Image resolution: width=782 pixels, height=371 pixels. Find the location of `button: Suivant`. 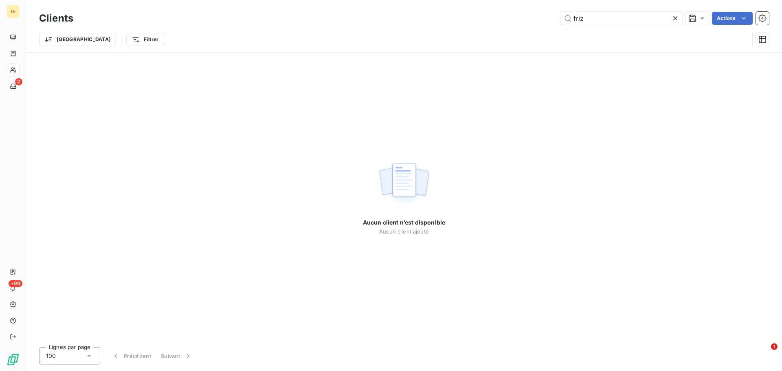

button: Suivant is located at coordinates (176, 356).